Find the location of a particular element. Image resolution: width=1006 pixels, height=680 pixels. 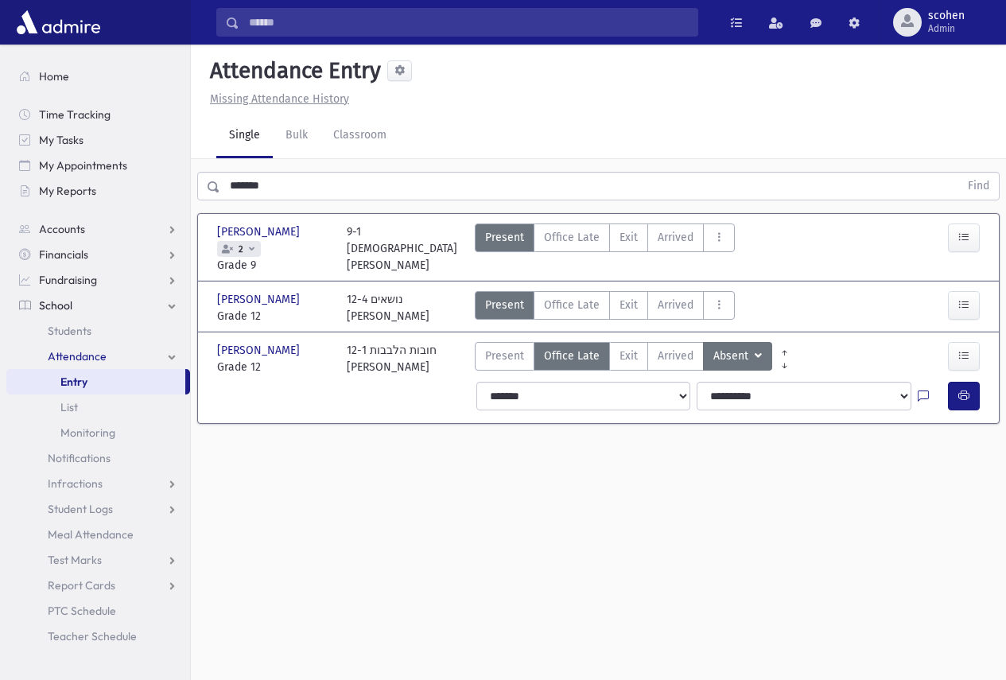

span: Time Tracking is located at coordinates (75, 115).